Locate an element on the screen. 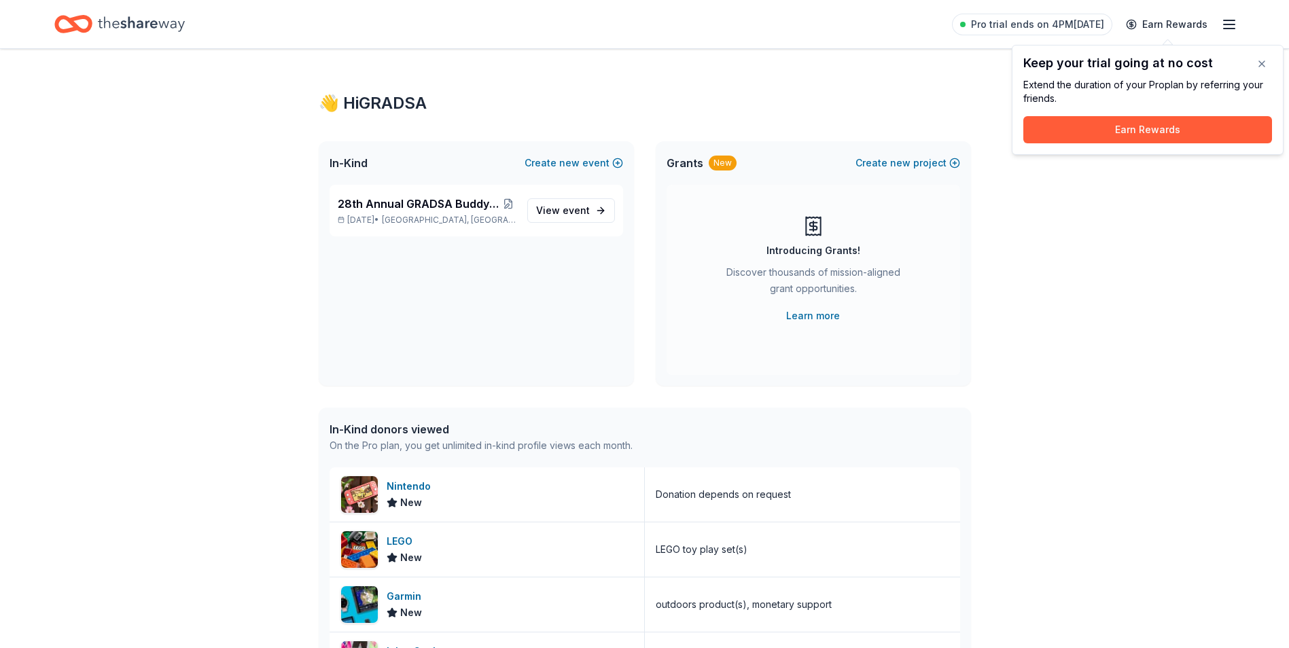 The width and height of the screenshot is (1289, 648). div: Discover thousands of mission-aligned grant opportunities. is located at coordinates (813, 283).